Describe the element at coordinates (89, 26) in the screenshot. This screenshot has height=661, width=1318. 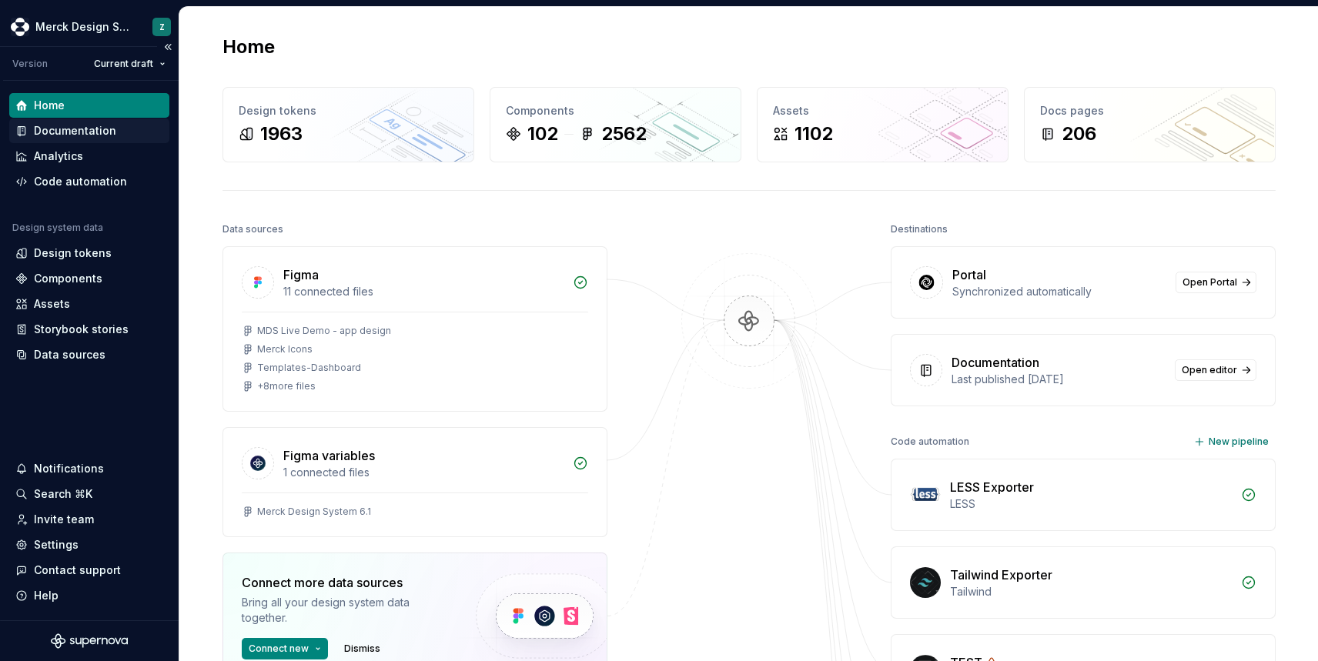
I see `button: Merck Design SystemZ` at that location.